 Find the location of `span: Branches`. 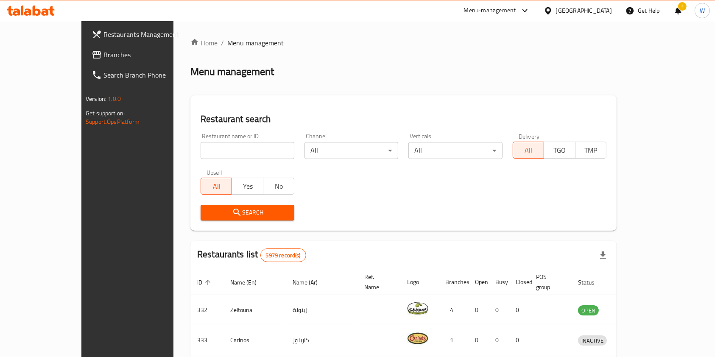

span: Branches is located at coordinates (149, 55).